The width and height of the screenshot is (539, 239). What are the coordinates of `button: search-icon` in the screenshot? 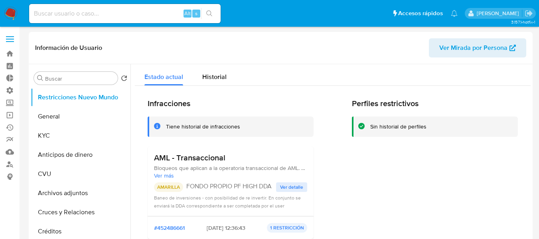 It's located at (209, 14).